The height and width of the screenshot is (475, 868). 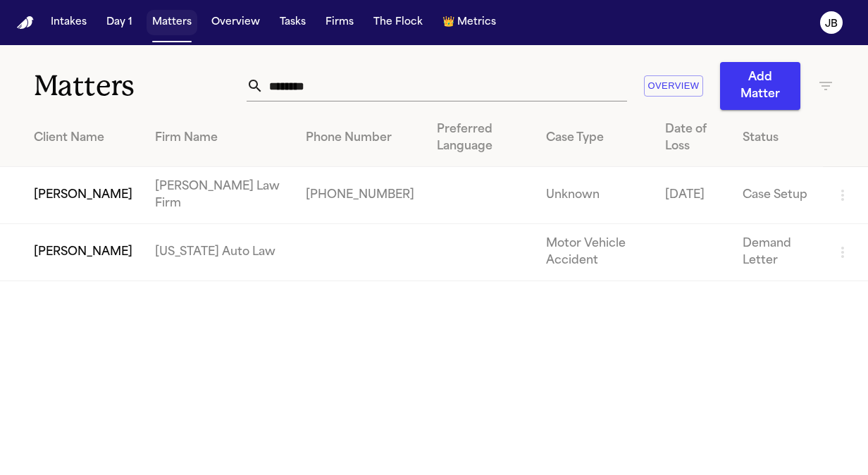 What do you see at coordinates (778, 138) in the screenshot?
I see `div: Status` at bounding box center [778, 138].